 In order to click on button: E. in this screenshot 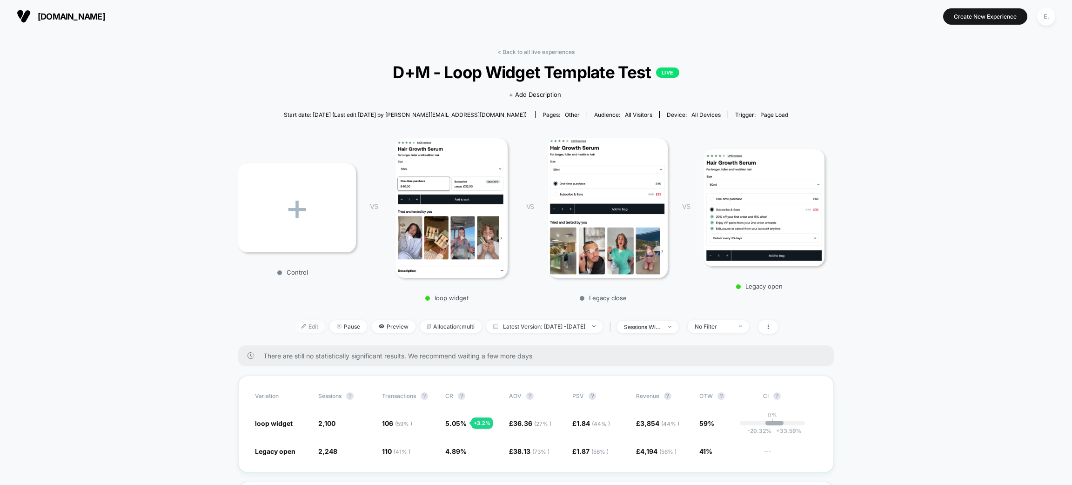, I will do `click(1046, 16)`.